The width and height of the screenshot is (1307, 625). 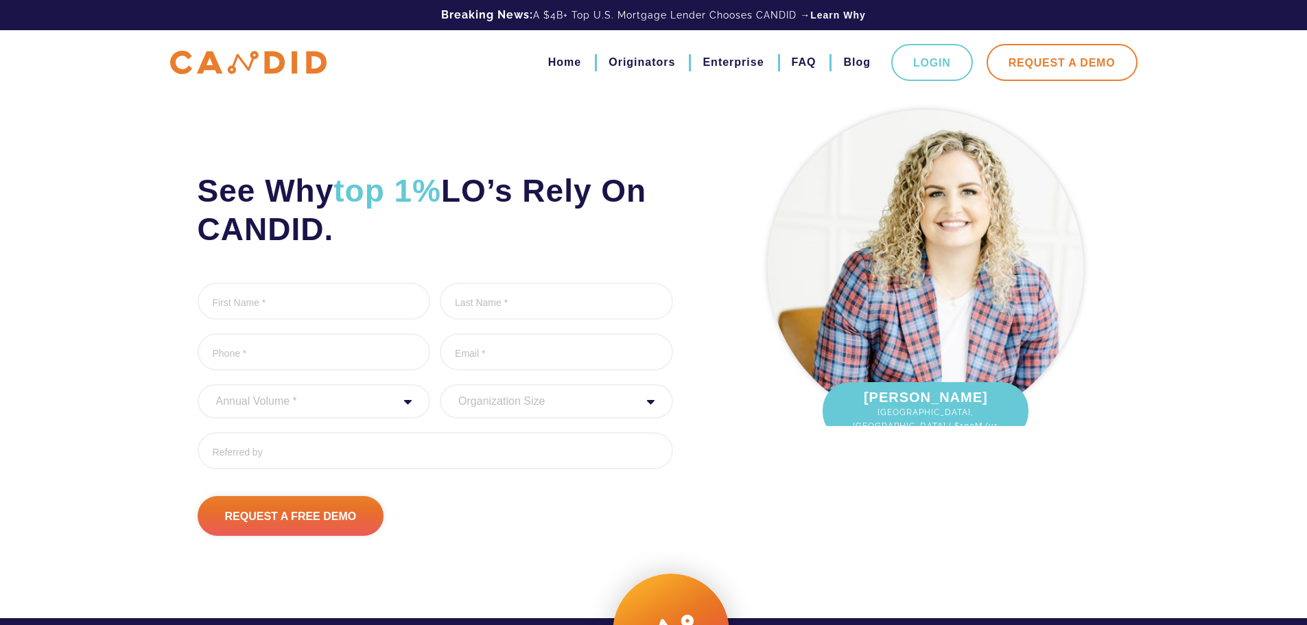 I want to click on a: Learn Why, so click(x=837, y=15).